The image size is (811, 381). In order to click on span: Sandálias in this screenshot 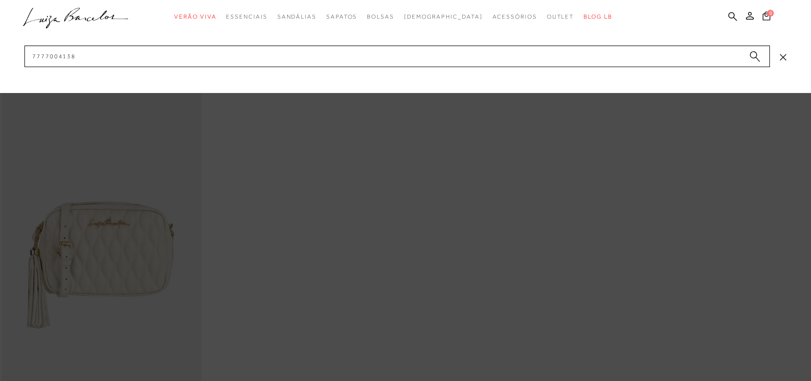, I will do `click(297, 17)`.